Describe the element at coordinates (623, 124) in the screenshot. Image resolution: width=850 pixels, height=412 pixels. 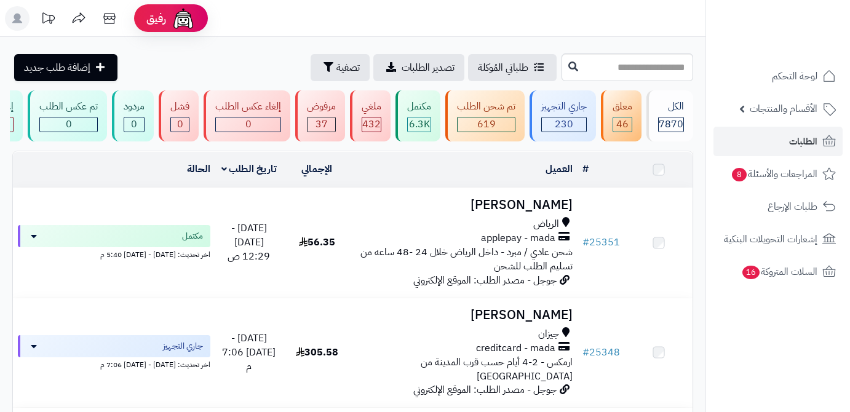
I see `div: 46` at that location.